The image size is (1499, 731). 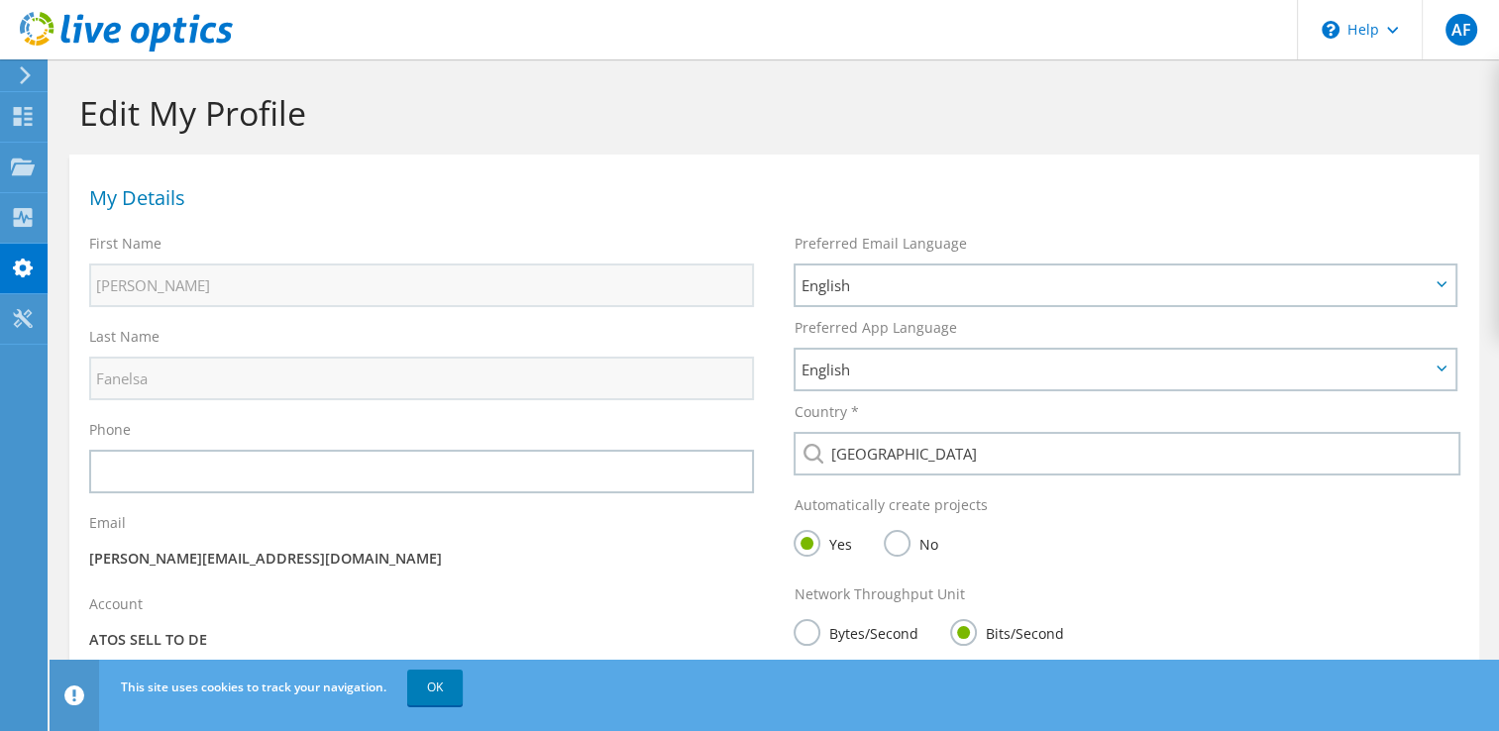 What do you see at coordinates (421, 640) in the screenshot?
I see `p: ATOS SELL TO DE` at bounding box center [421, 640].